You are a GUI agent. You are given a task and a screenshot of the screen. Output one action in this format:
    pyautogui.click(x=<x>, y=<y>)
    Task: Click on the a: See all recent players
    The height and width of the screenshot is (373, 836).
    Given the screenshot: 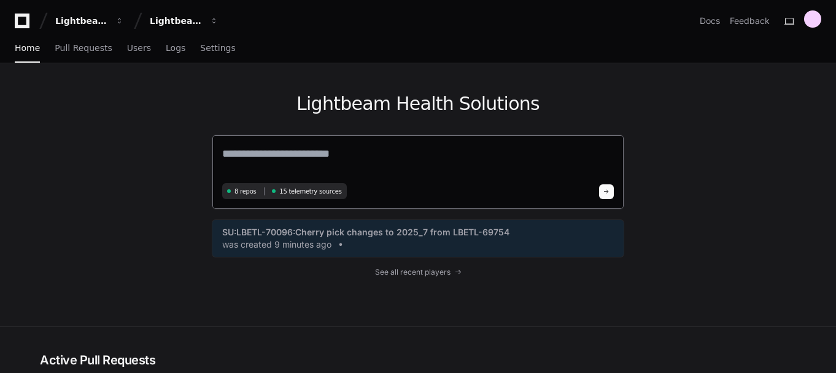 What is the action you would take?
    pyautogui.click(x=418, y=272)
    